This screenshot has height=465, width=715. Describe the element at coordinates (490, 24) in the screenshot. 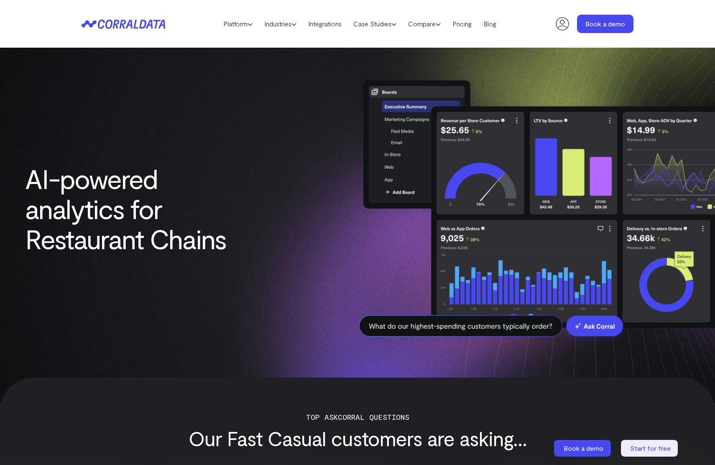

I see `a: Blog` at that location.